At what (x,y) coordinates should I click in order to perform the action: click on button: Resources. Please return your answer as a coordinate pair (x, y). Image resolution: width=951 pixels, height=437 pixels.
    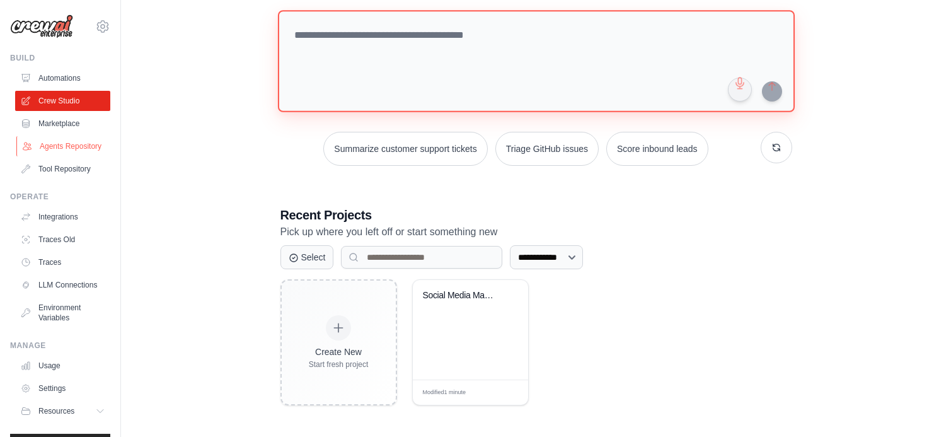
    Looking at the image, I should click on (62, 411).